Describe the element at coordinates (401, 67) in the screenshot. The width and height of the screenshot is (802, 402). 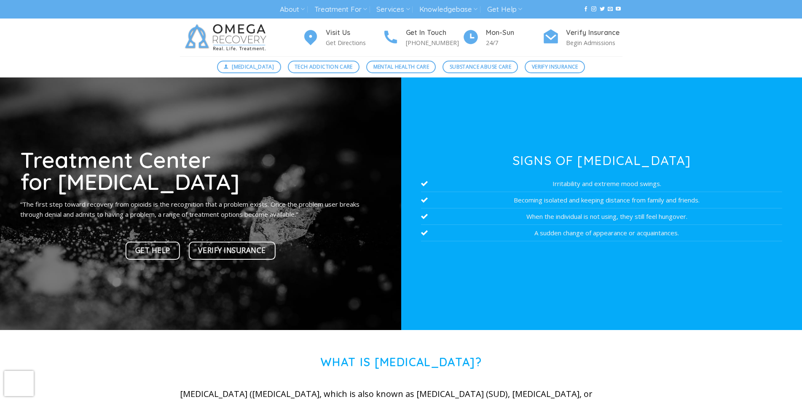
I see `a: Mental Health Care` at that location.